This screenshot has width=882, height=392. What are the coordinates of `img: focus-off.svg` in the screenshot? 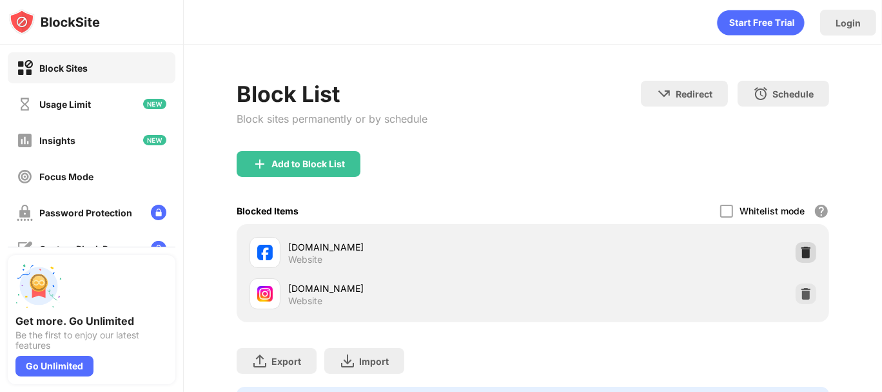 It's located at (25, 176).